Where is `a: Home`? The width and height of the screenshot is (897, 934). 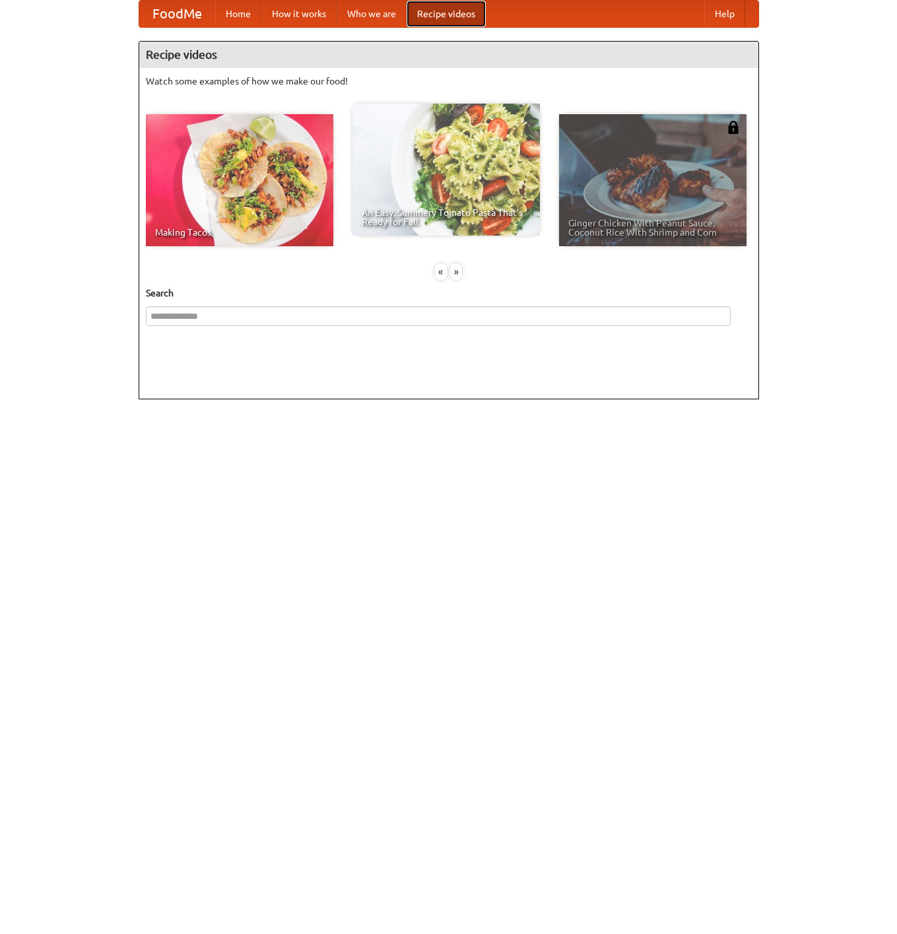 a: Home is located at coordinates (238, 14).